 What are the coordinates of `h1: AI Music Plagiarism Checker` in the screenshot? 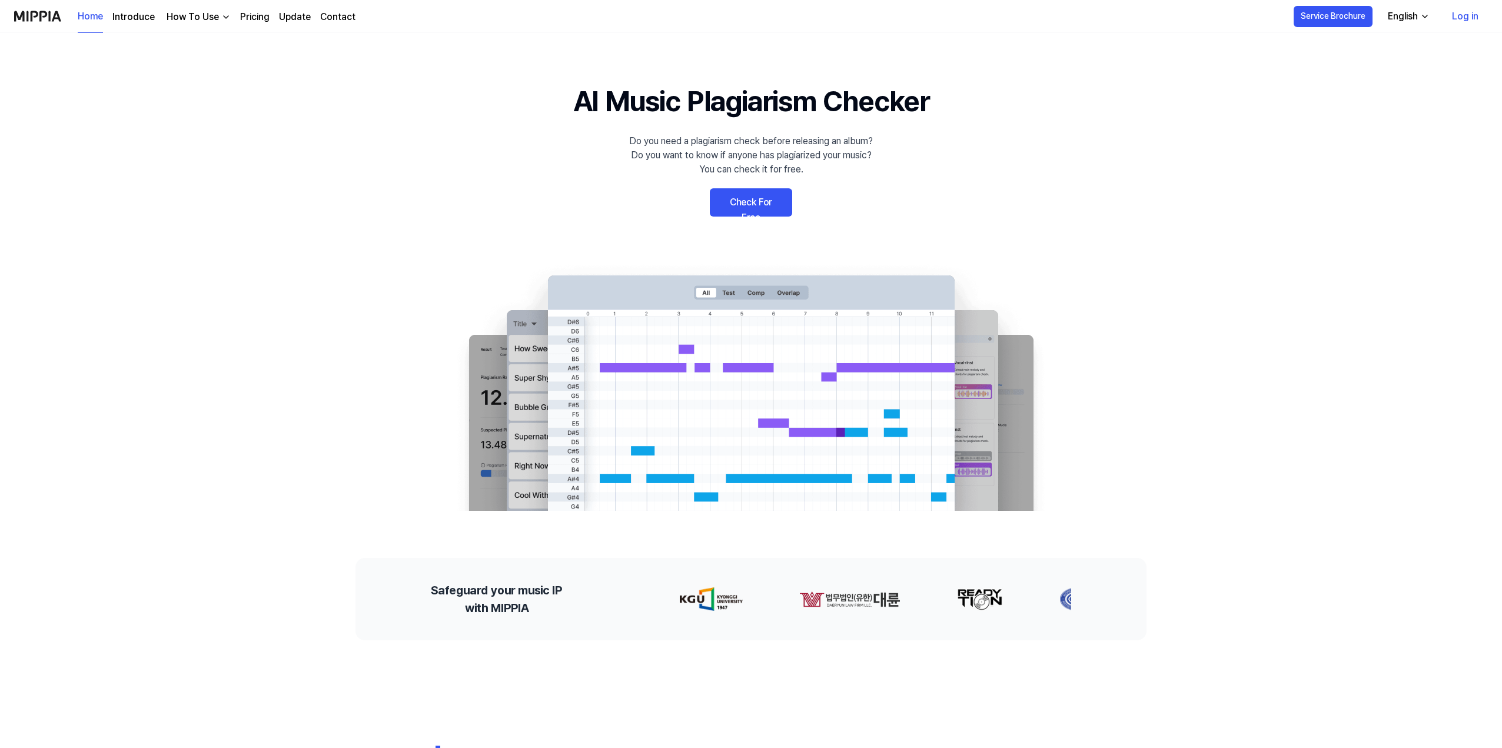 It's located at (751, 101).